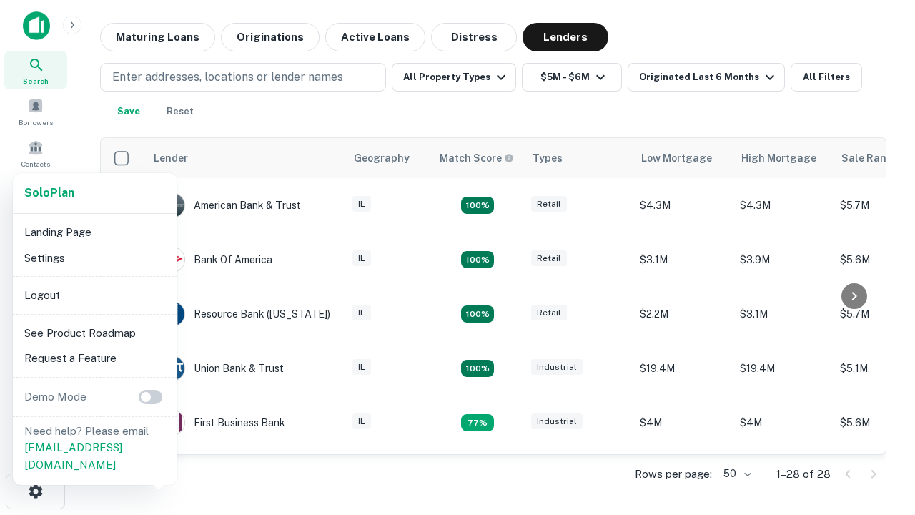  Describe the element at coordinates (880, 435) in the screenshot. I see `div: Chat Widget` at that location.